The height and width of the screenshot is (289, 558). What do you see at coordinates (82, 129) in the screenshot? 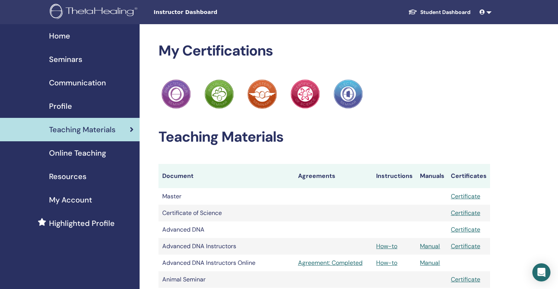
I see `span: Teaching Materials` at bounding box center [82, 129].